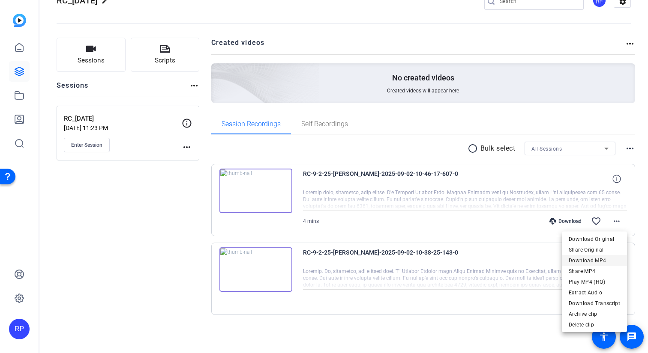  I want to click on span: Share Original, so click(594, 250).